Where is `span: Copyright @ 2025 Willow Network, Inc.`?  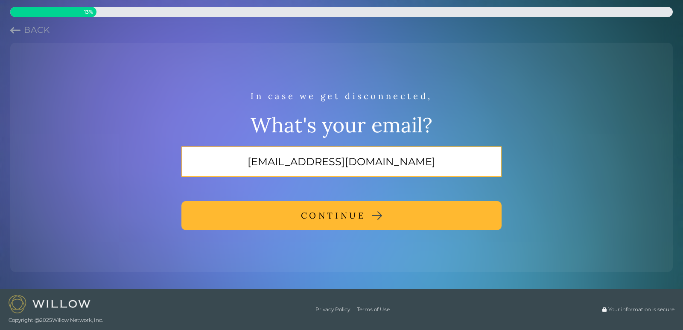
span: Copyright @ 2025 Willow Network, Inc. is located at coordinates (55, 320).